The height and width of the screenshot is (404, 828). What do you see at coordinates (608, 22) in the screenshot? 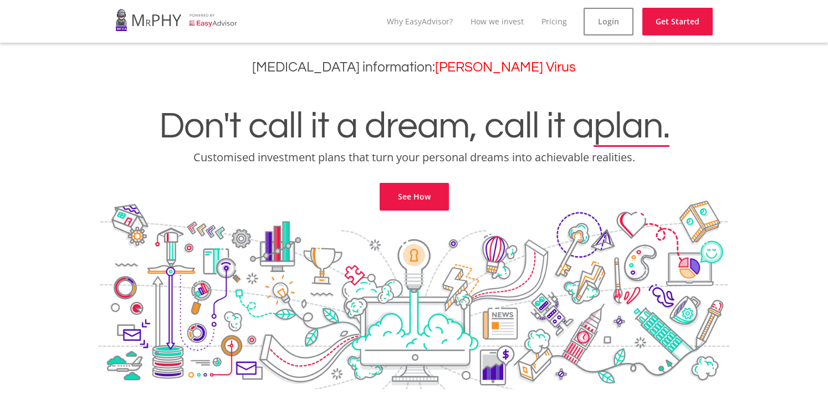
I see `a: Login` at bounding box center [608, 22].